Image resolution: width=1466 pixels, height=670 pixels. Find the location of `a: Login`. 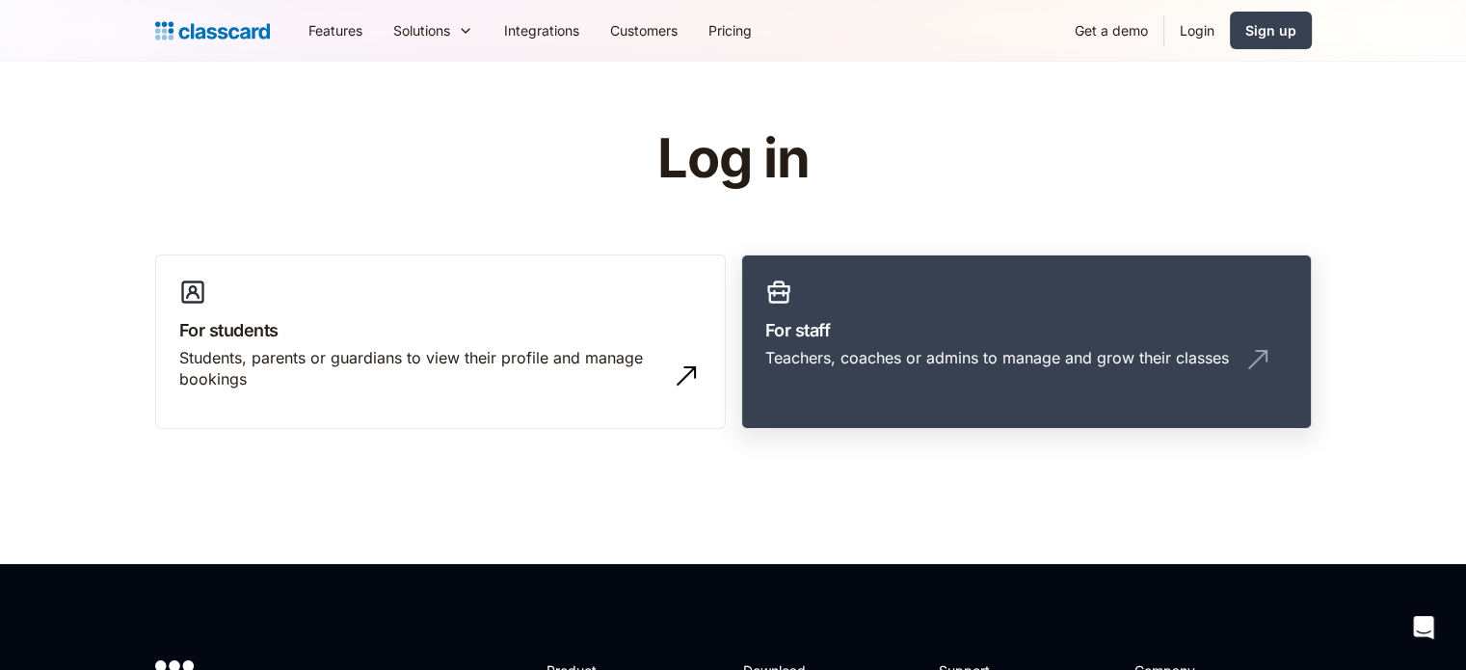

a: Login is located at coordinates (1197, 30).